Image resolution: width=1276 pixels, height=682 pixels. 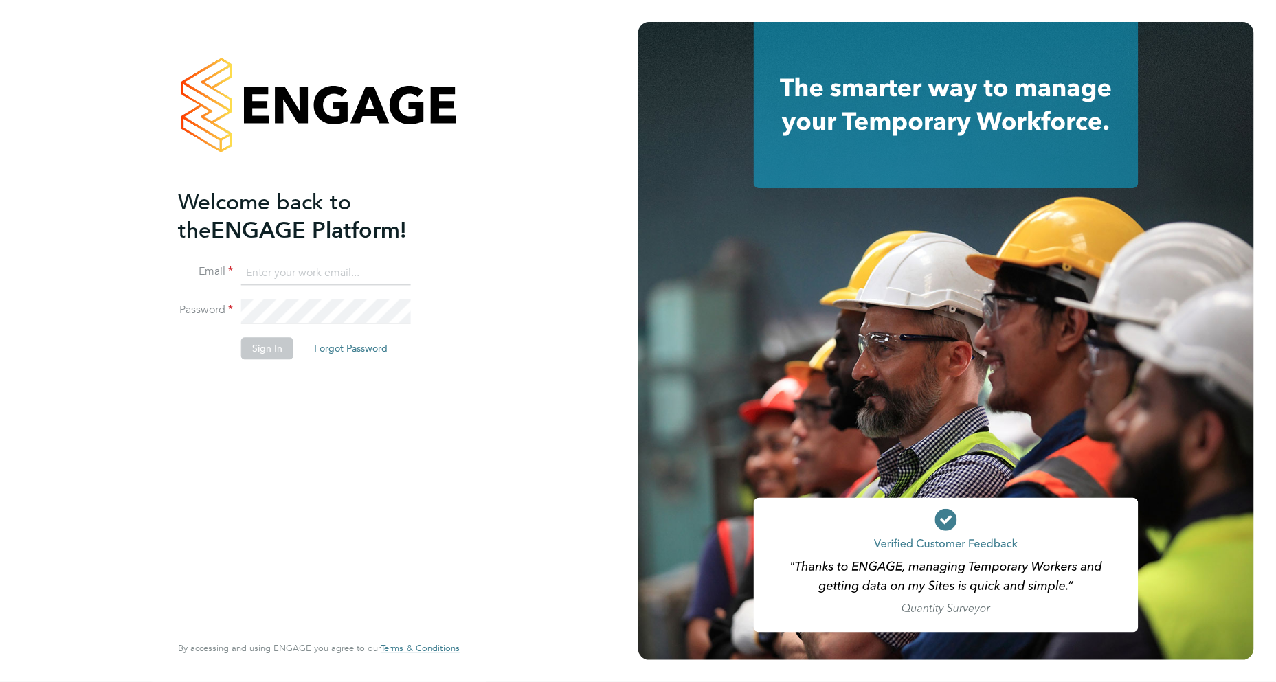 I want to click on span: By accessing and using ENGAGE you agree to our, so click(x=319, y=649).